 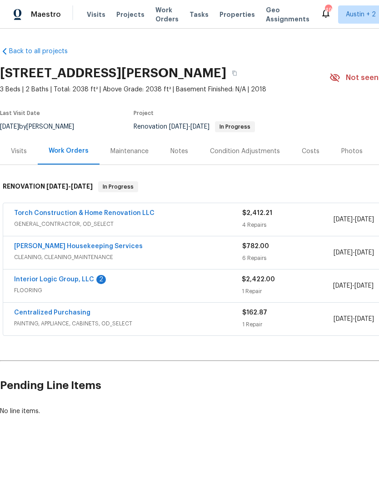 I want to click on span: FLOORING, so click(x=128, y=290).